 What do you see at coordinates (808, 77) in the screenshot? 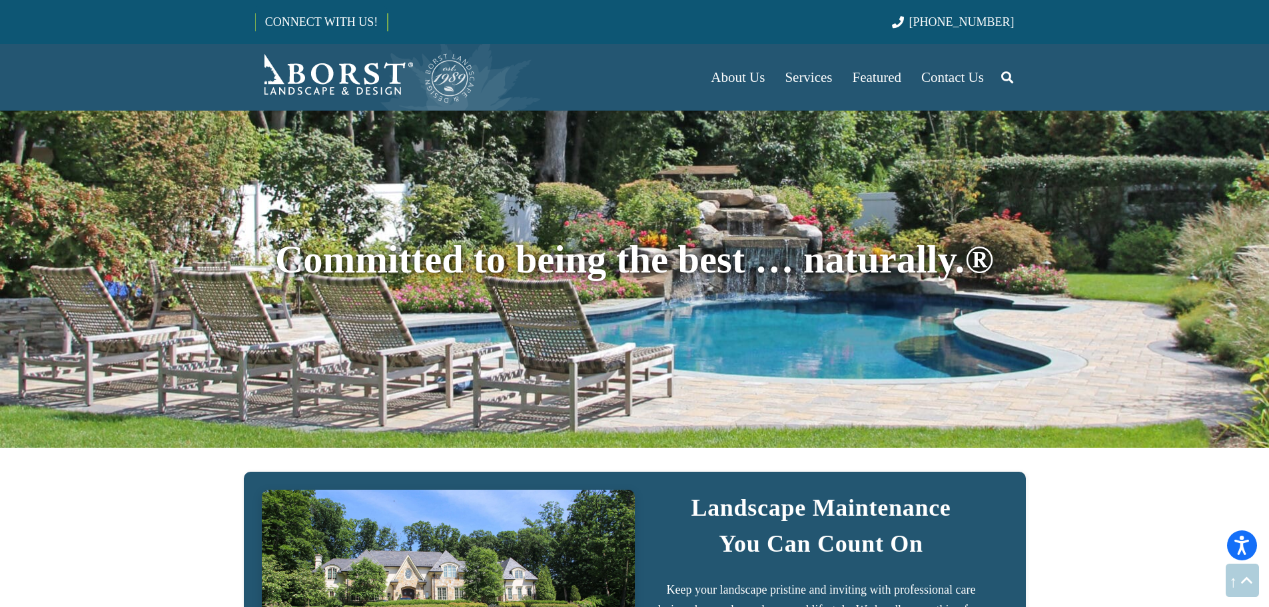
I see `a: Services` at bounding box center [808, 77].